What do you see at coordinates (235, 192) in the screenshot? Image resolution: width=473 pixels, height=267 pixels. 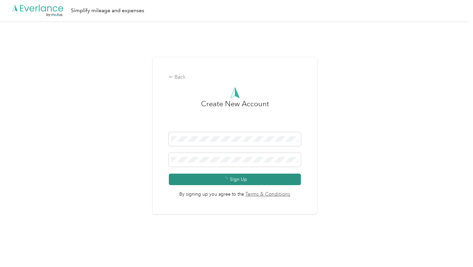 I see `span: By signing up you agree to the` at bounding box center [235, 192].